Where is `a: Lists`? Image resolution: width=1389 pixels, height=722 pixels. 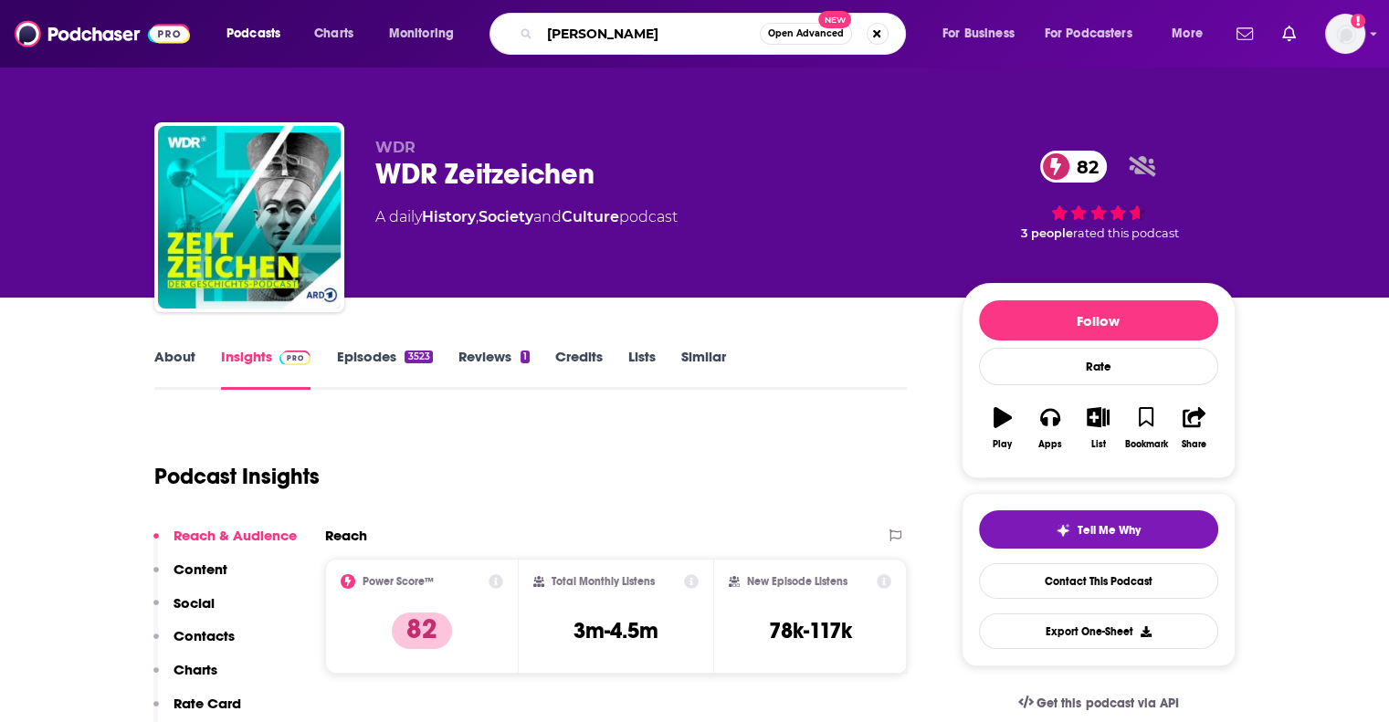
a: Lists is located at coordinates (642, 369).